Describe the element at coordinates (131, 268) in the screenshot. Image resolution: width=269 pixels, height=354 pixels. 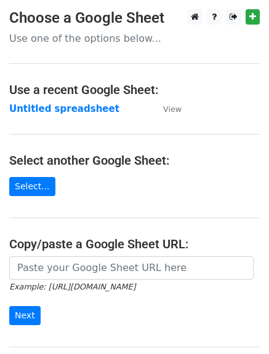
I see `input: Paste your Google Sheet URL here` at that location.